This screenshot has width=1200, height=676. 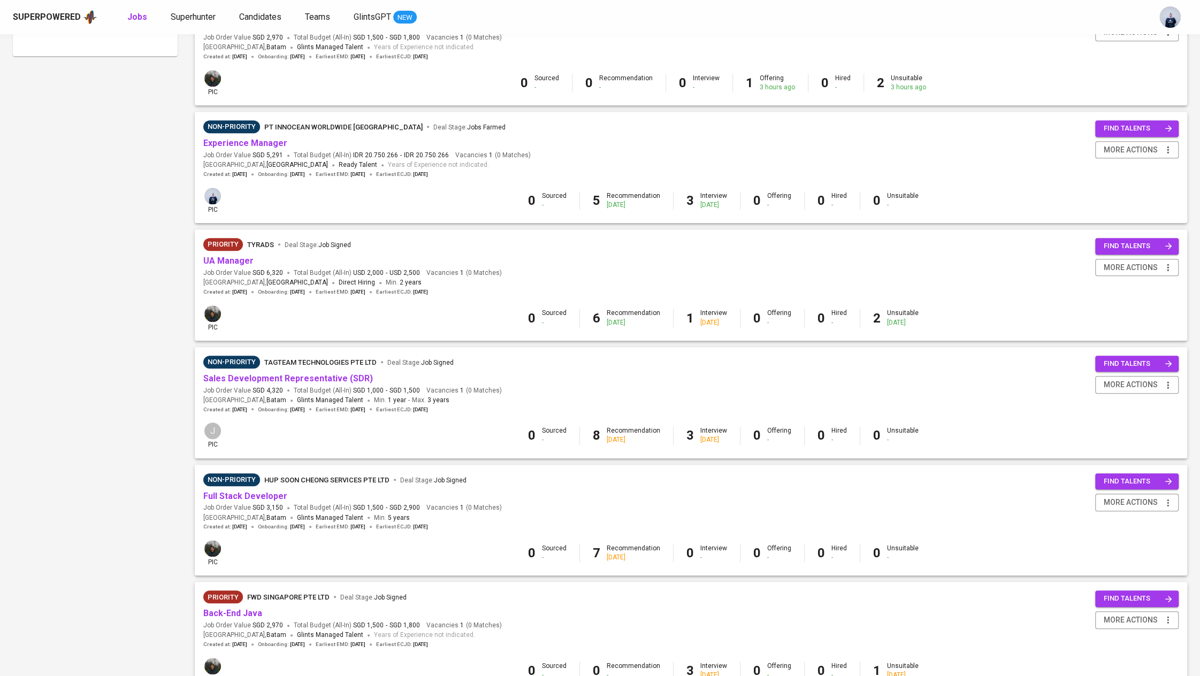 What do you see at coordinates (268, 155) in the screenshot?
I see `span: SGD 5,291` at bounding box center [268, 155].